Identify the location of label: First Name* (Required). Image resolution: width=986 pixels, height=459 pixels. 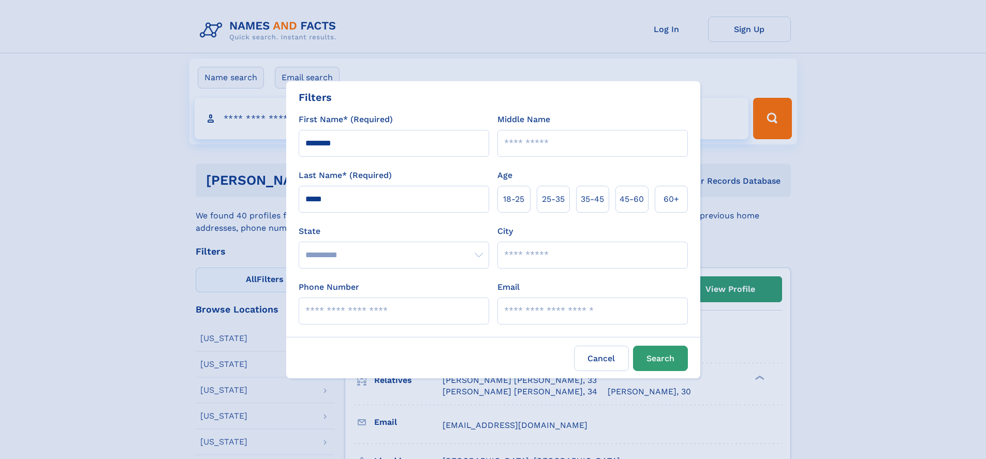
(346, 120).